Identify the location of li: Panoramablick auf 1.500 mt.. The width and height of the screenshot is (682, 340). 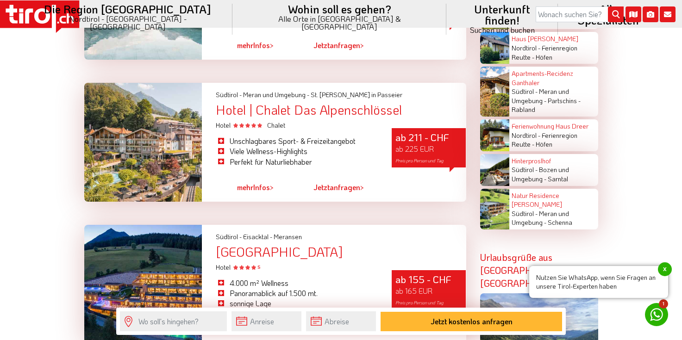
(297, 293).